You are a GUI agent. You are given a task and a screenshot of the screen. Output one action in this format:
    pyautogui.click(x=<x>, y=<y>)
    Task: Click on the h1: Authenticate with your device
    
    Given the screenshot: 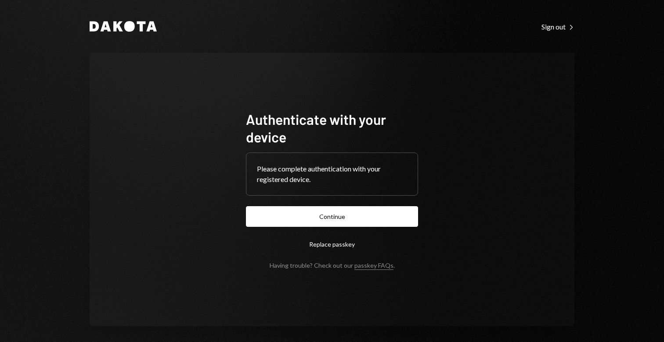 What is the action you would take?
    pyautogui.click(x=332, y=128)
    